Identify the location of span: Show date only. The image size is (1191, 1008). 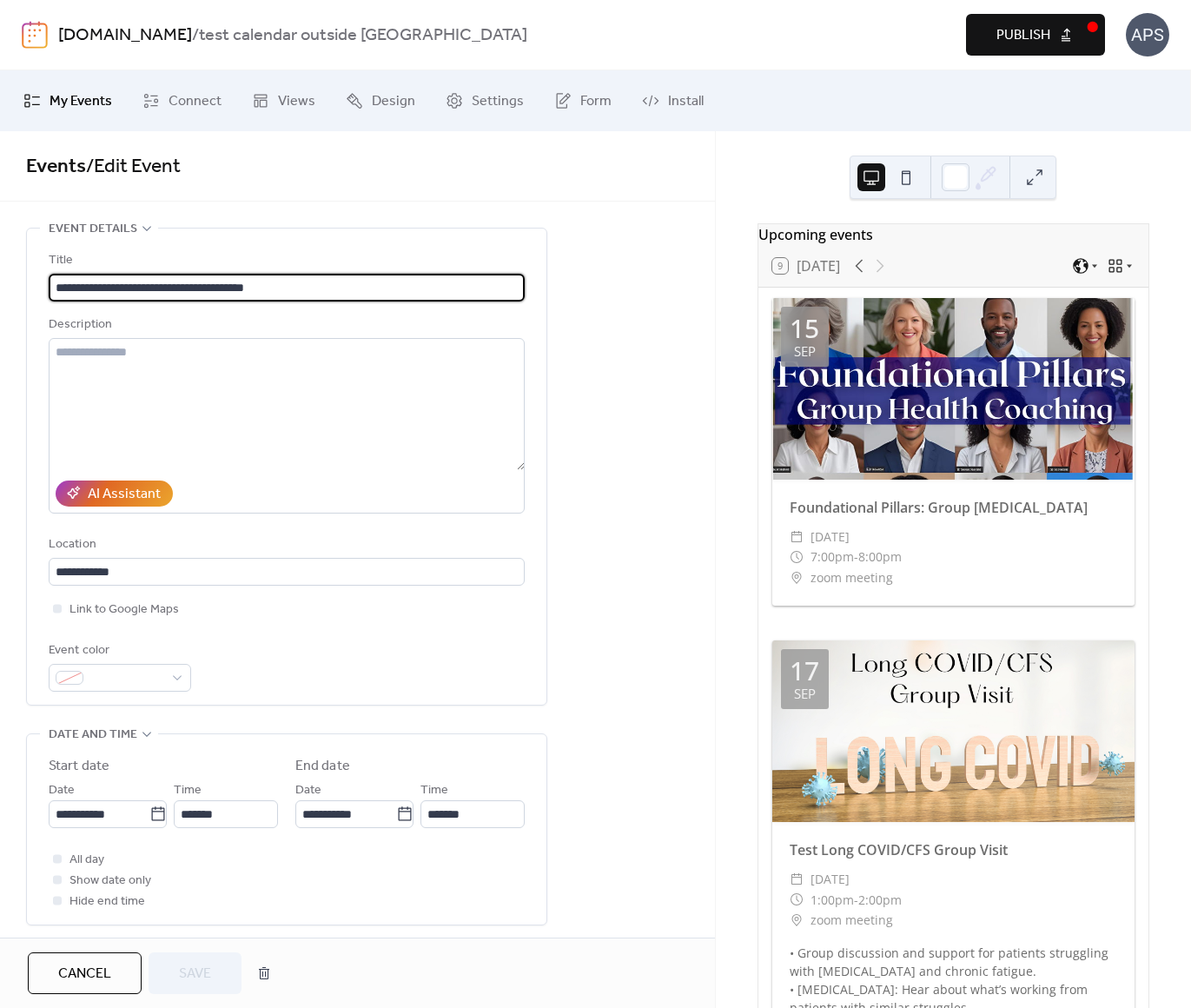
(110, 881).